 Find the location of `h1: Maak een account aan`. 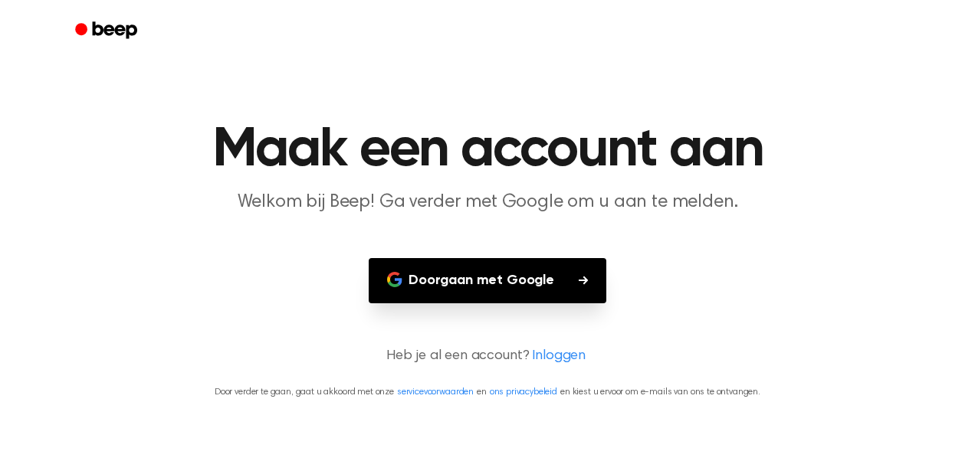

h1: Maak een account aan is located at coordinates (487, 150).